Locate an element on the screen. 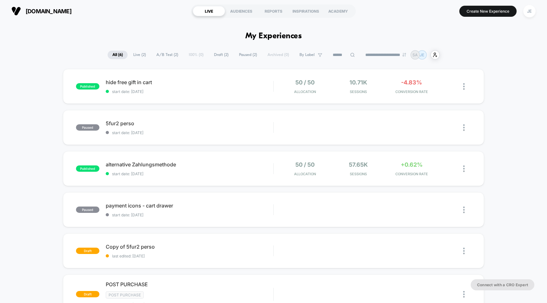  p: SA is located at coordinates (415, 55).